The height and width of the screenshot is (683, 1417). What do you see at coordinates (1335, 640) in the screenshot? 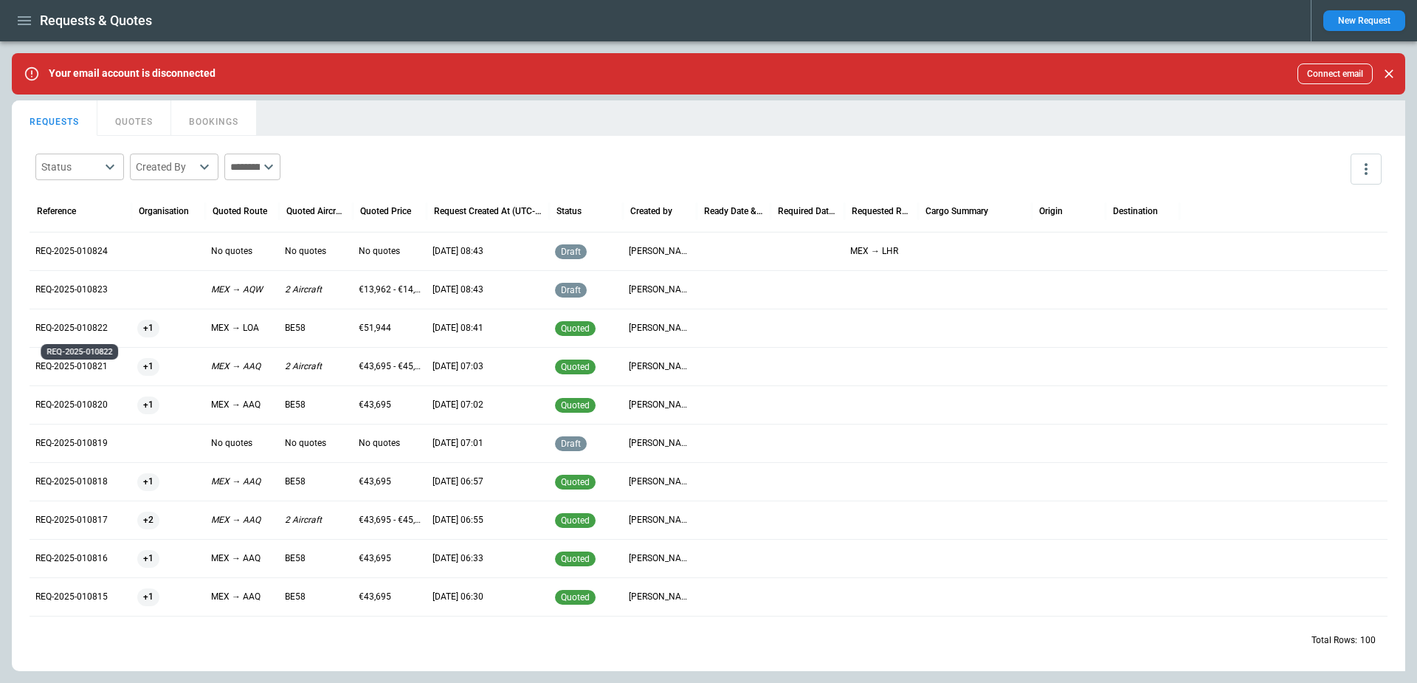
I see `p: Total Rows:` at bounding box center [1335, 640].